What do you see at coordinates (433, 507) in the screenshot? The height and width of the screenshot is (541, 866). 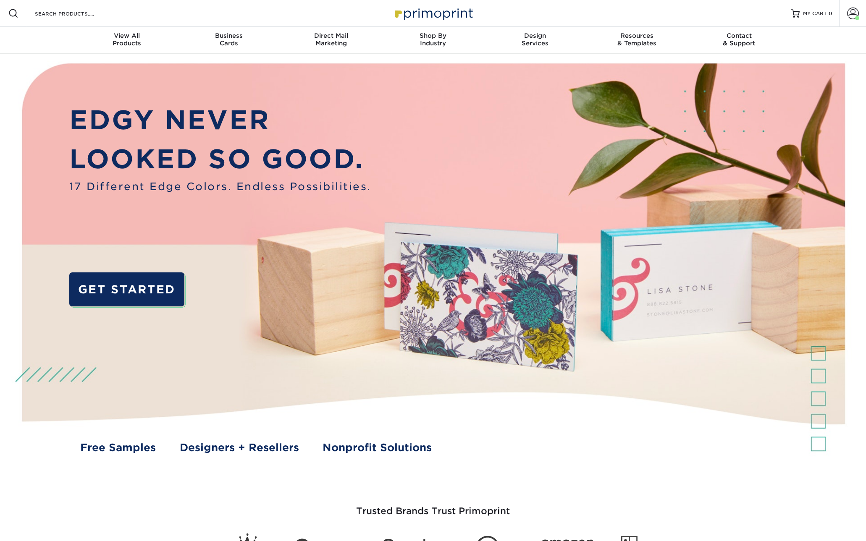 I see `h3: Trusted Brands Trust Primoprint` at bounding box center [433, 507].